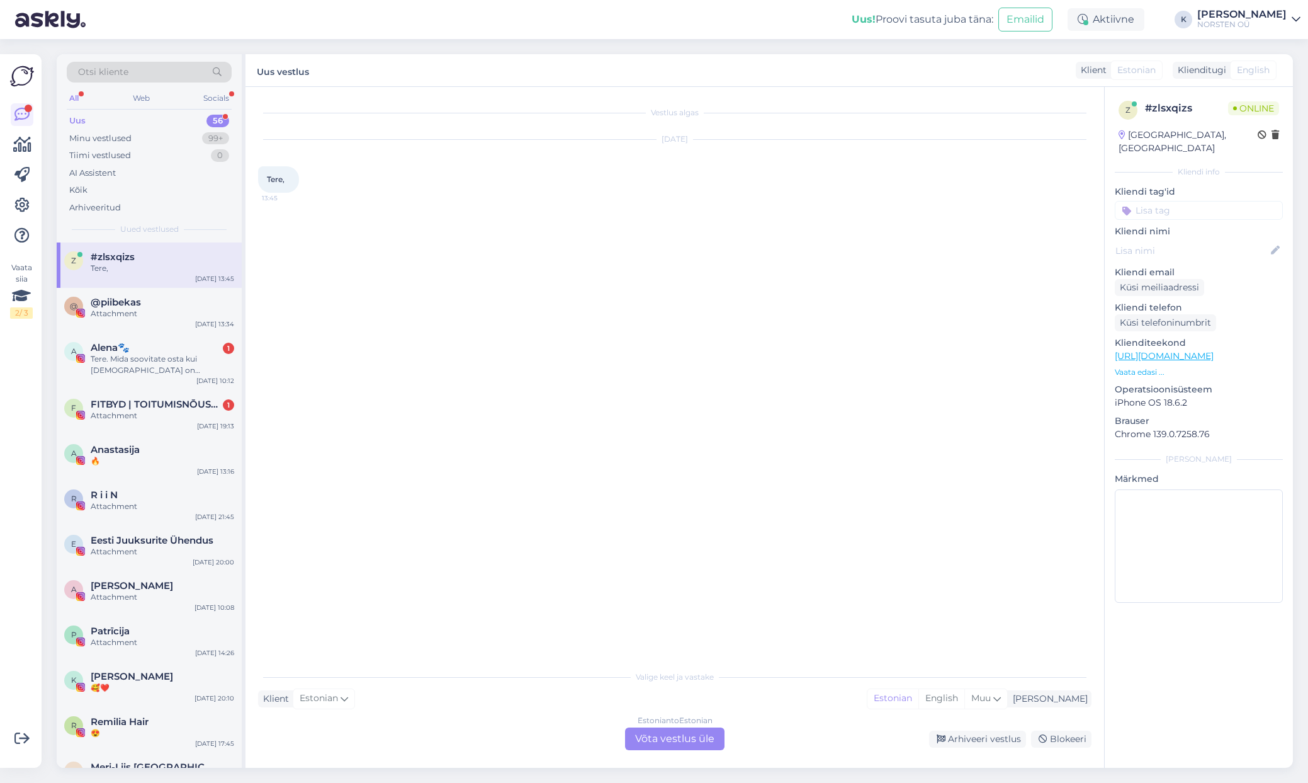  I want to click on div: Arhiveeri vestlus, so click(978, 739).